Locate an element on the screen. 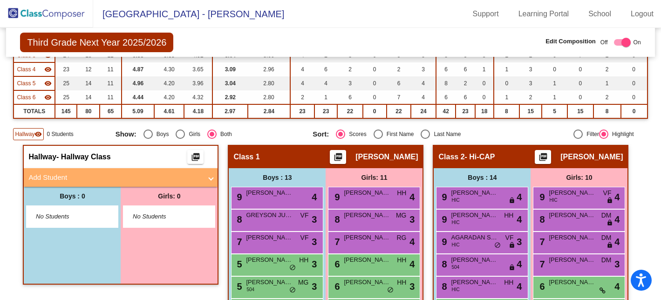 This screenshot has width=661, height=300. div: First Name is located at coordinates (398, 134).